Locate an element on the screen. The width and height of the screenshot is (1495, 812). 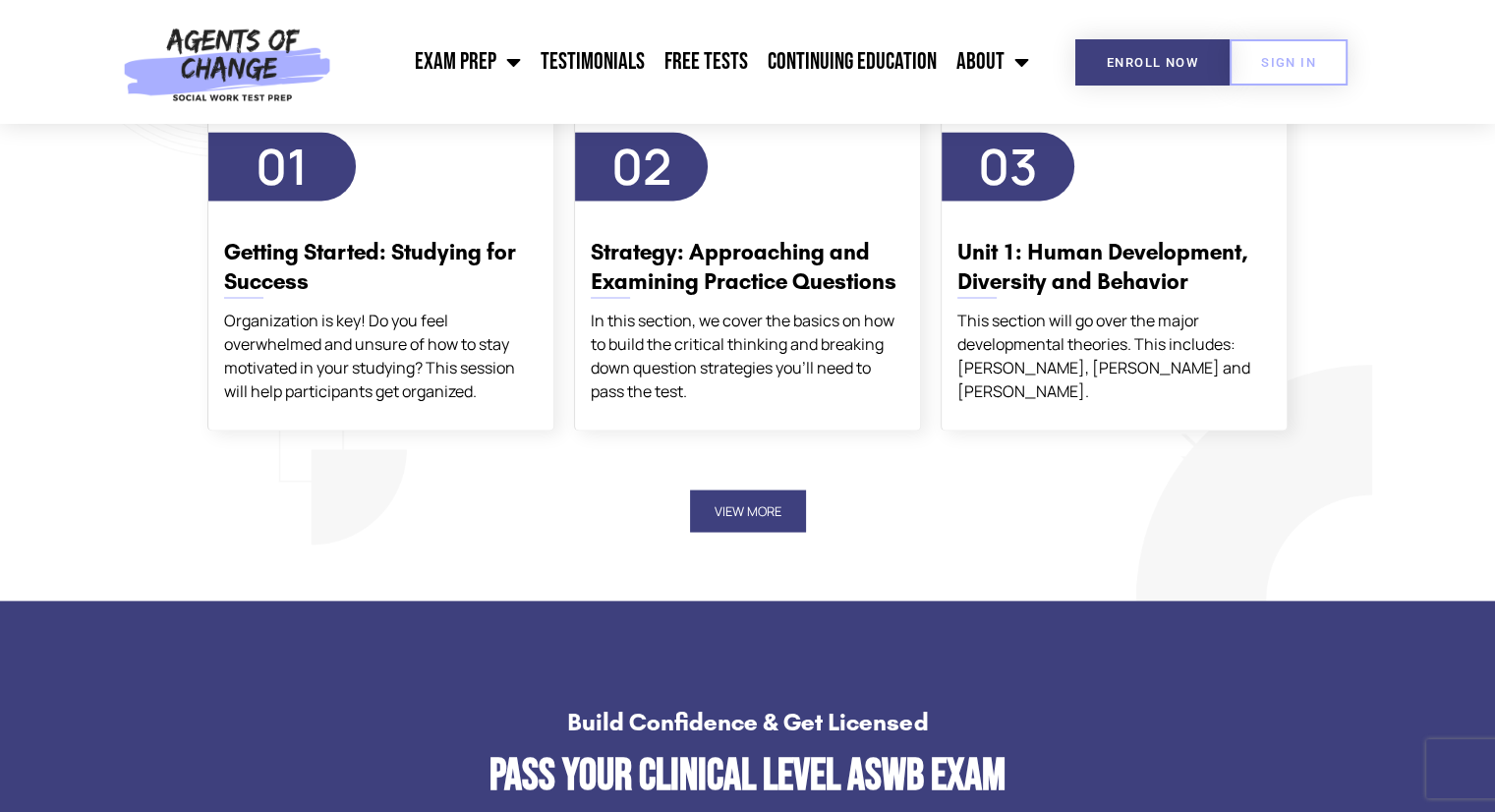
span: 01 is located at coordinates (281, 166).